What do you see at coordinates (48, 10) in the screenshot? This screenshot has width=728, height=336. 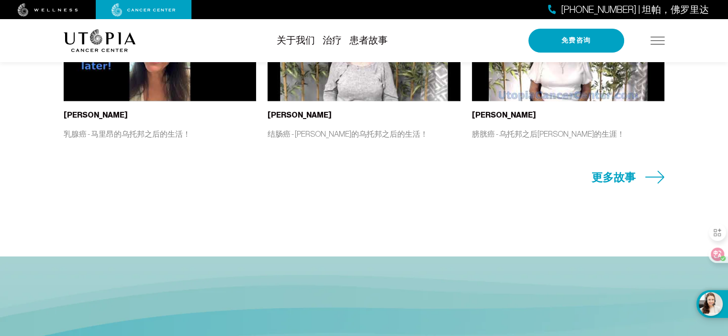 I see `img: wellness` at bounding box center [48, 10].